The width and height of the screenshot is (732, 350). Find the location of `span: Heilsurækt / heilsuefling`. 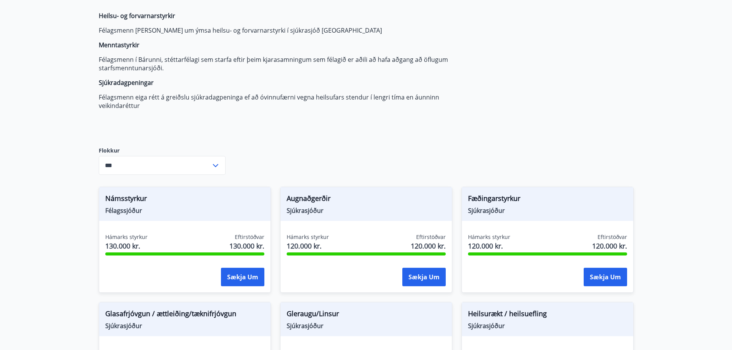

span: Heilsurækt / heilsuefling is located at coordinates (548, 315).